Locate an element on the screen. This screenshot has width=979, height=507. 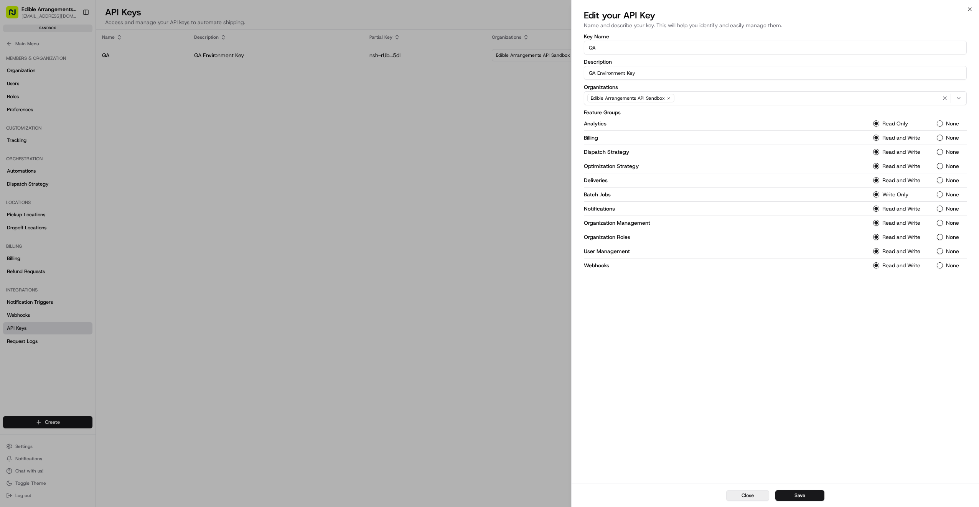
div: Start new chat is located at coordinates (76, 77).